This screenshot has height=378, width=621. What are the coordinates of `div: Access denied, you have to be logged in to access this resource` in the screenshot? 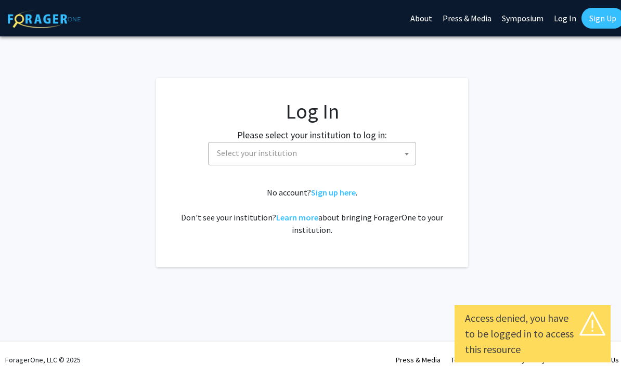 It's located at (532, 334).